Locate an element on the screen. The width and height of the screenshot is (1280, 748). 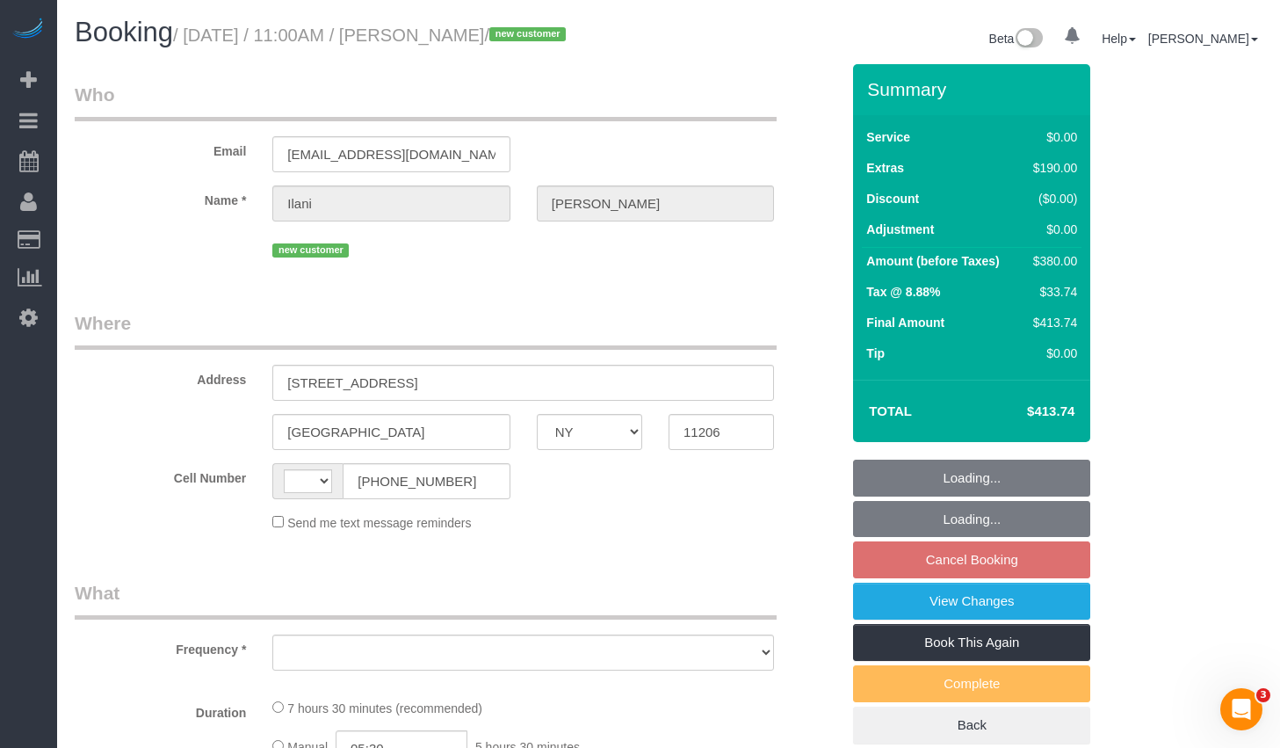
a: View Changes is located at coordinates (972, 601).